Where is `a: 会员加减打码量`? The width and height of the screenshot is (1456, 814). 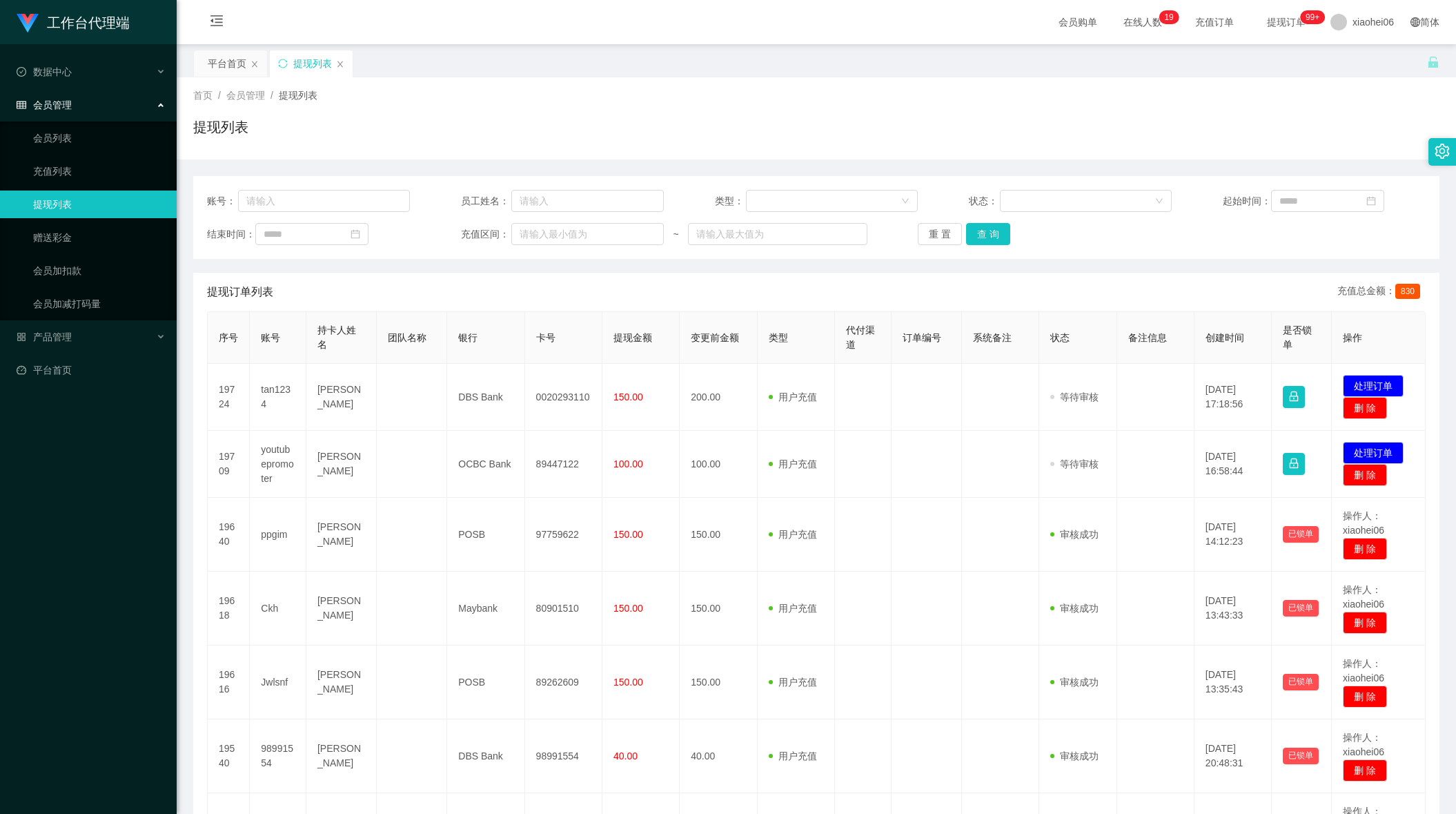 a: 会员加减打码量 is located at coordinates (99, 304).